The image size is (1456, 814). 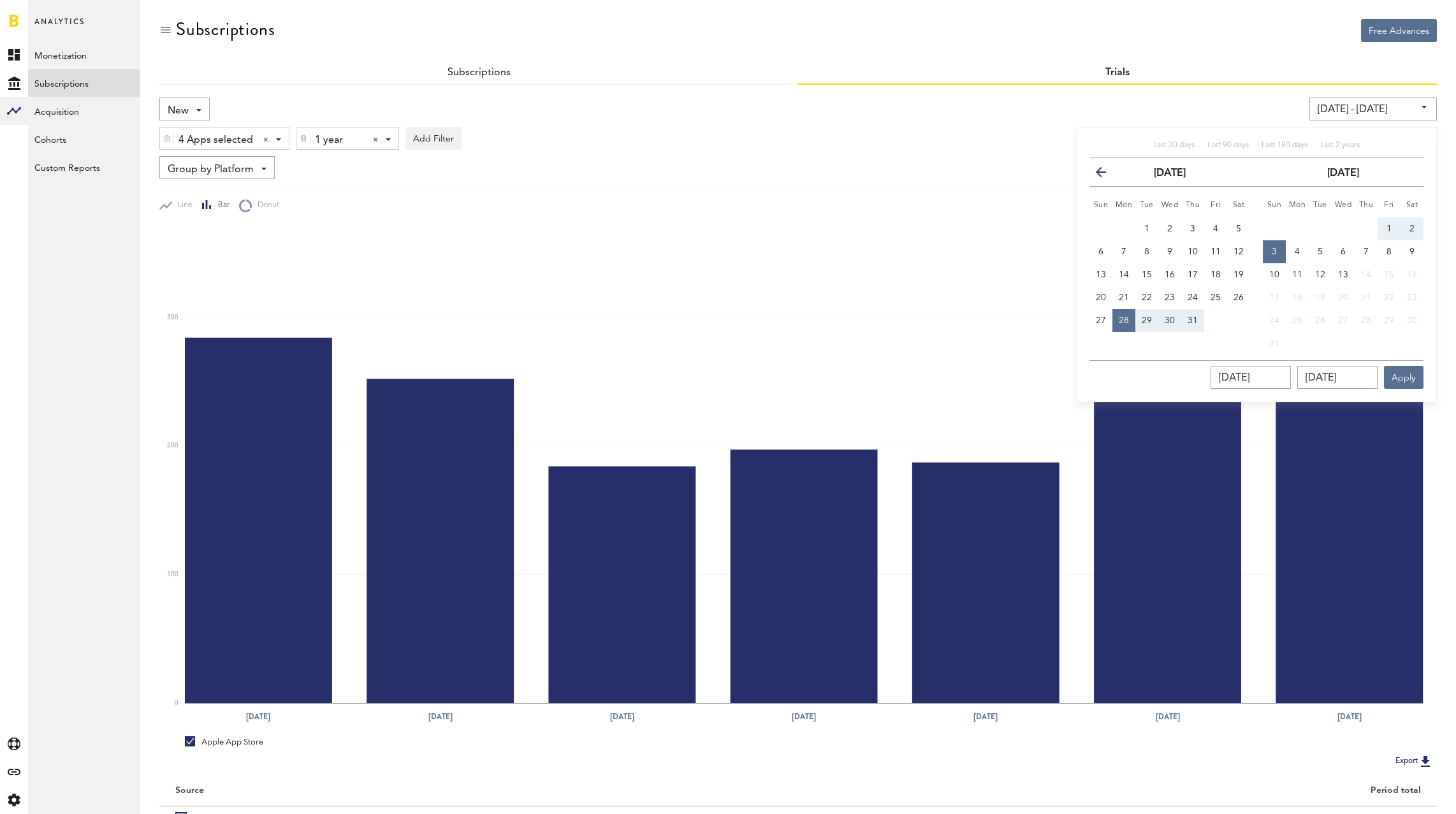 What do you see at coordinates (182, 205) in the screenshot?
I see `span: Line` at bounding box center [182, 205].